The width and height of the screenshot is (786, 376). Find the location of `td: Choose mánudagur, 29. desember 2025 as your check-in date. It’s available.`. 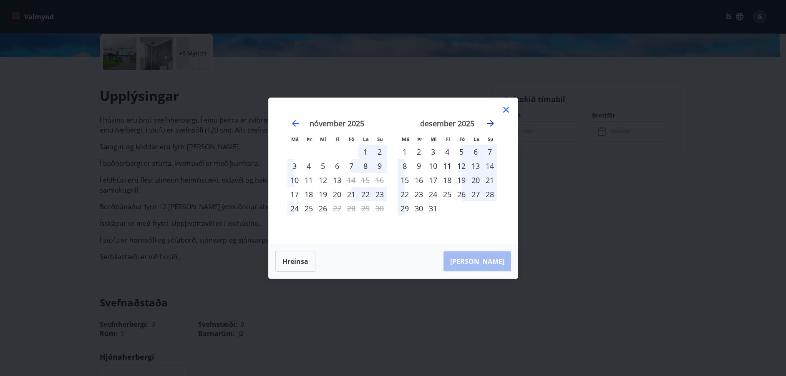

td: Choose mánudagur, 29. desember 2025 as your check-in date. It’s available. is located at coordinates (405, 209).